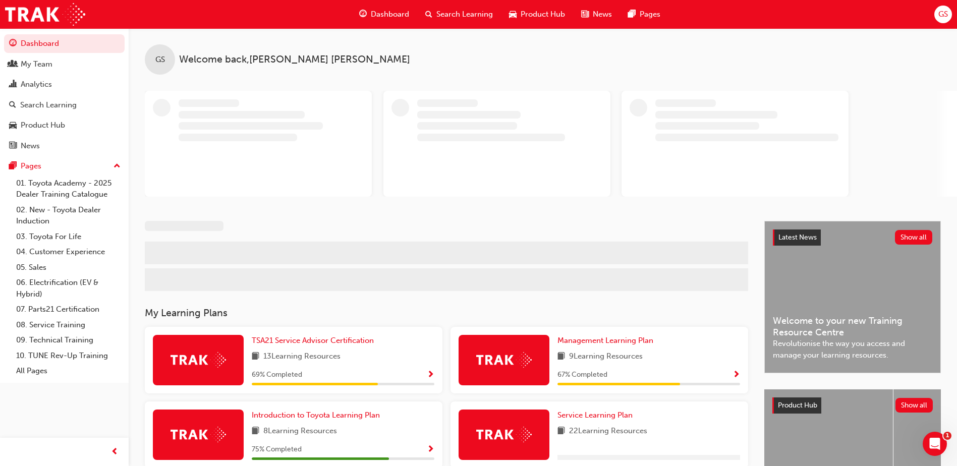 The width and height of the screenshot is (957, 466). I want to click on span: 22 Learning Resources, so click(608, 431).